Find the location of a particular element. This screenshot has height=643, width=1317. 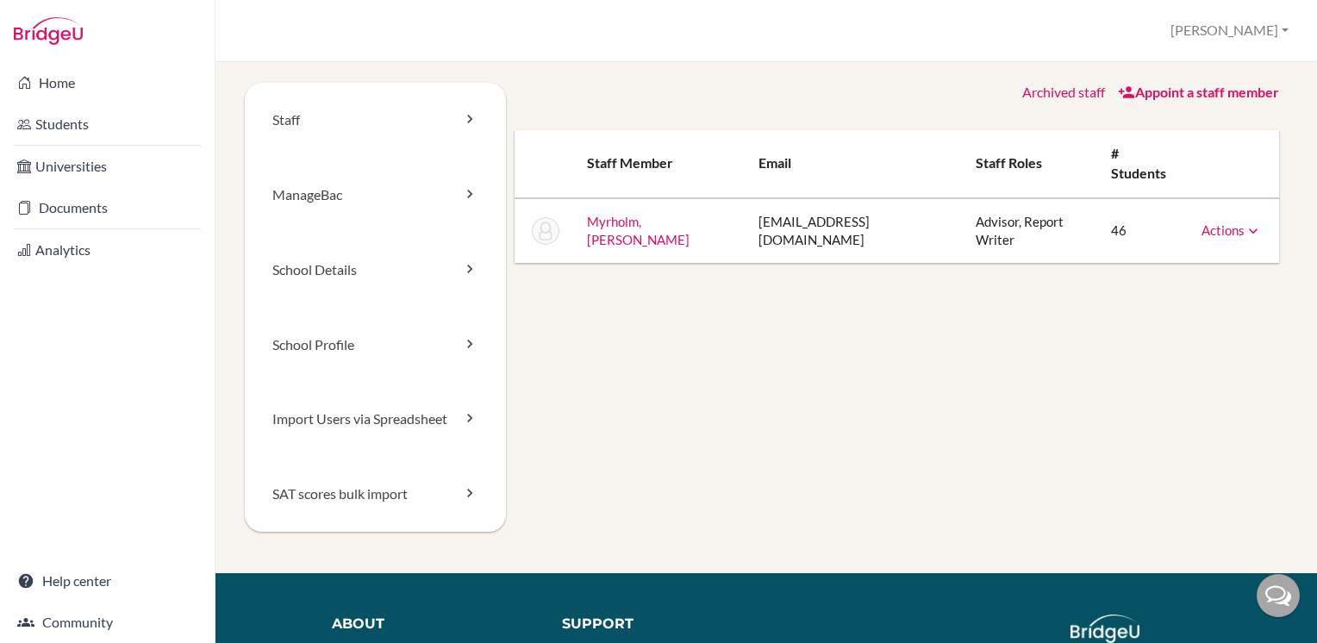

a: Documents is located at coordinates (107, 208).